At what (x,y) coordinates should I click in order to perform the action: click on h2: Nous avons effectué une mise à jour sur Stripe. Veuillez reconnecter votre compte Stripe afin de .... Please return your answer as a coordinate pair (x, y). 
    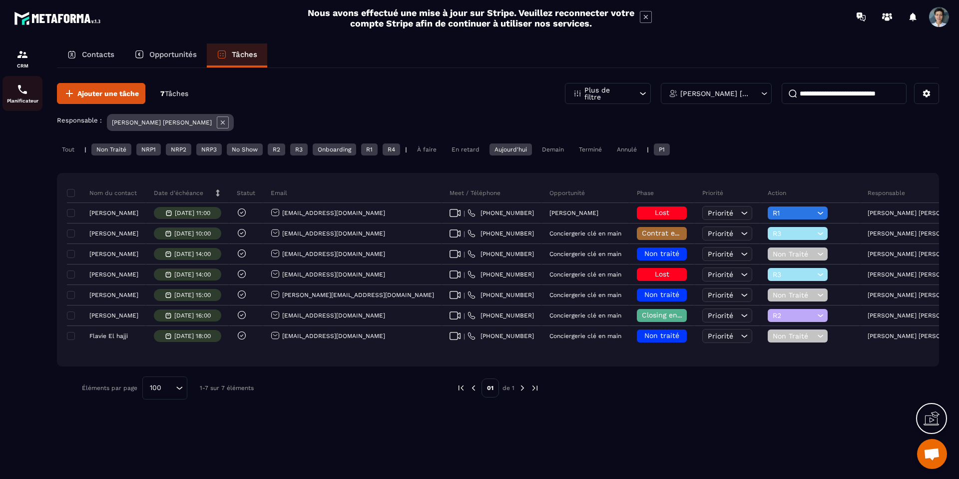
    Looking at the image, I should click on (471, 18).